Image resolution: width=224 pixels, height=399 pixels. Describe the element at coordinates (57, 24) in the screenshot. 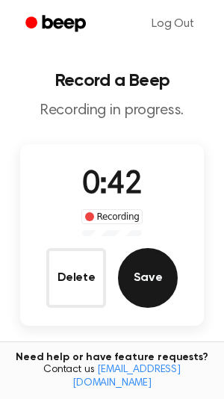

I see `a: Beep` at that location.